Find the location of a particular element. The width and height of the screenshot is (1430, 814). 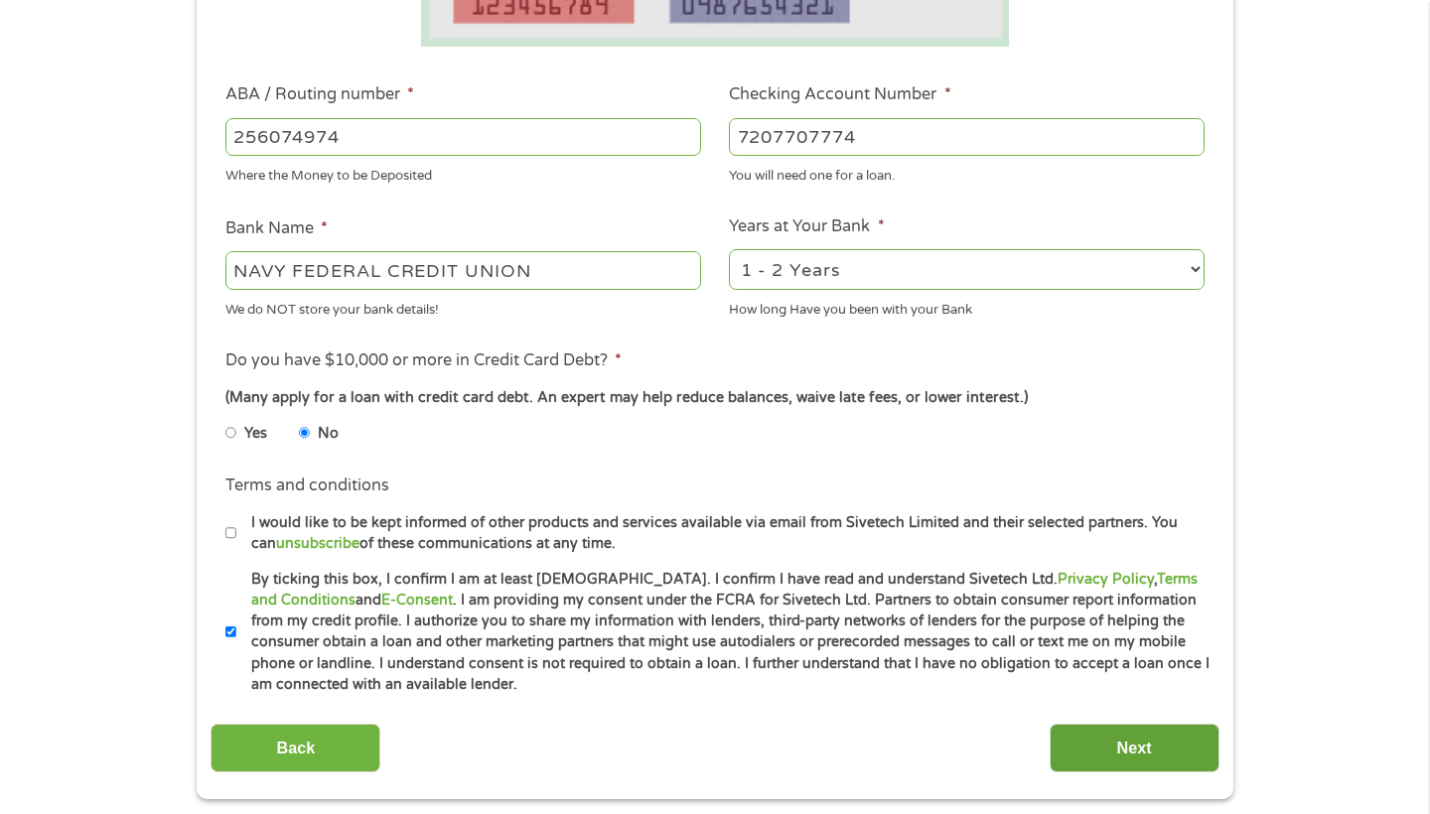

div: You will need one for a loan. is located at coordinates (966, 173).